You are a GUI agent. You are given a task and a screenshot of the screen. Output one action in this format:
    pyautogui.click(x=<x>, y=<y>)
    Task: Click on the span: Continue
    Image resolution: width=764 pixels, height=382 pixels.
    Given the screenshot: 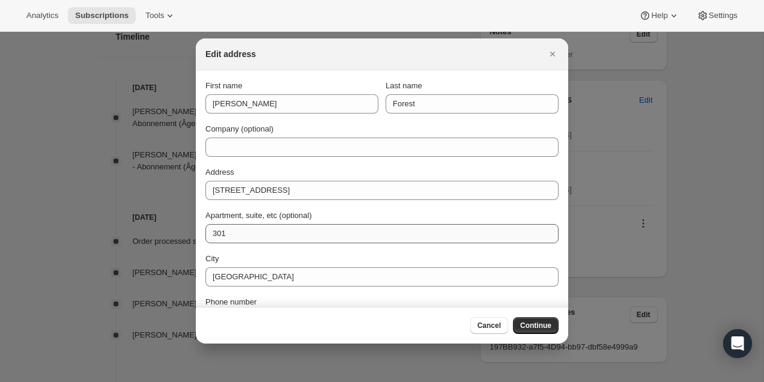 What is the action you would take?
    pyautogui.click(x=536, y=325)
    